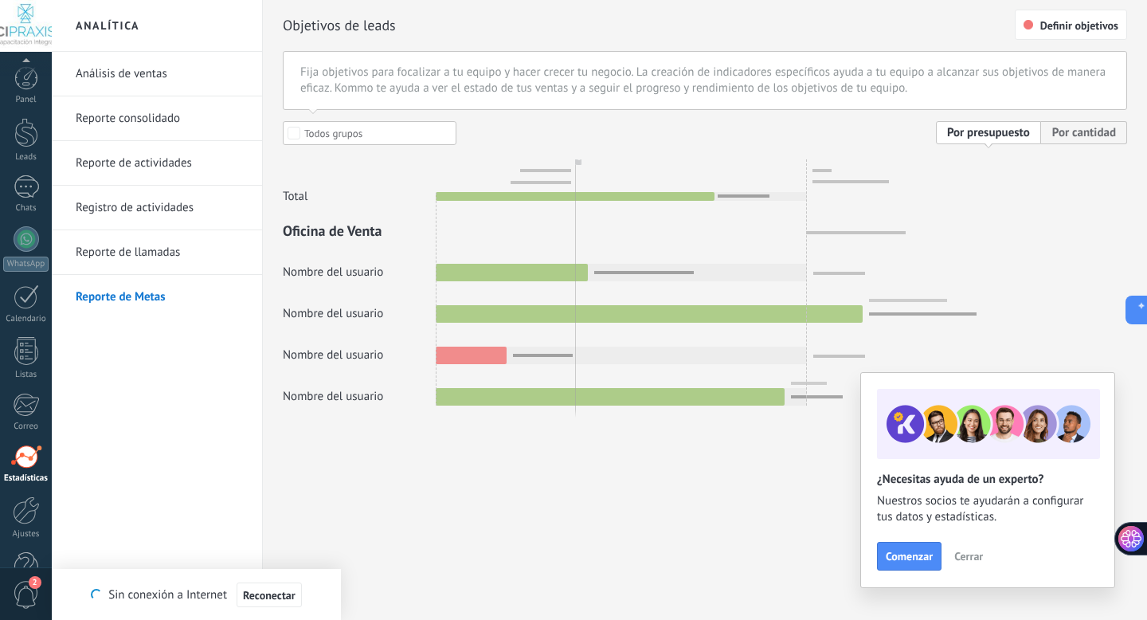 The width and height of the screenshot is (1147, 620). I want to click on div: Calendario, so click(26, 319).